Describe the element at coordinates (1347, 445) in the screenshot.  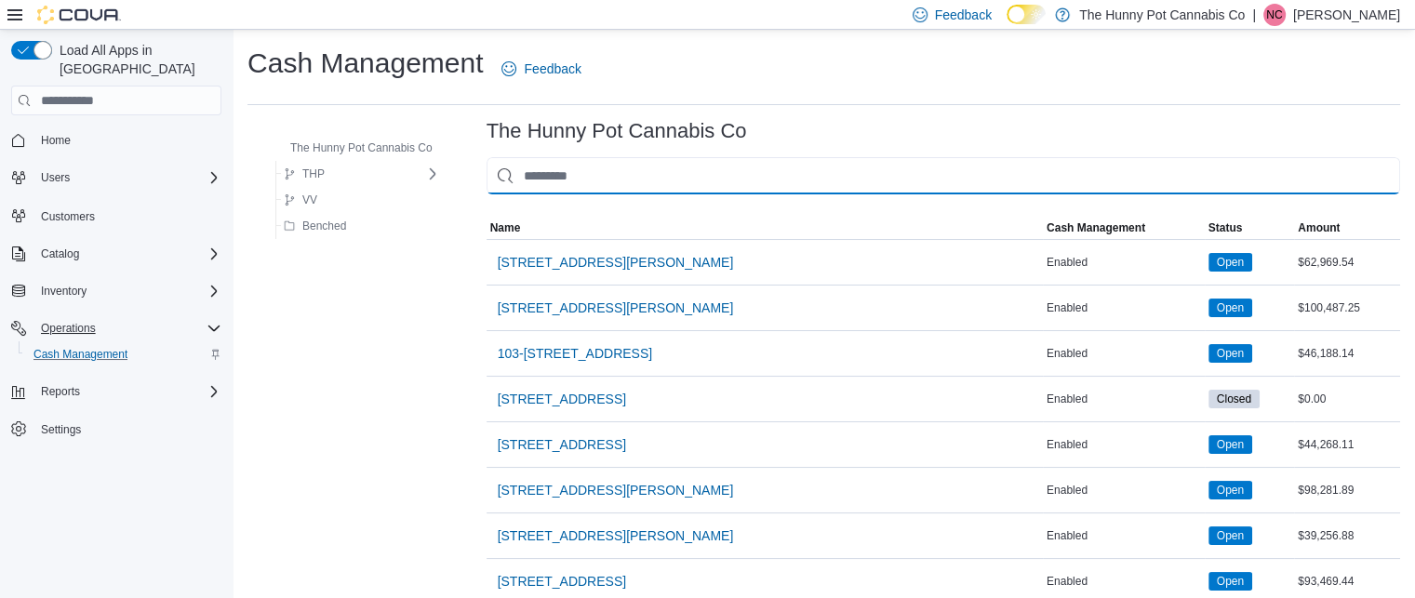
I see `div: $44,268.11` at that location.